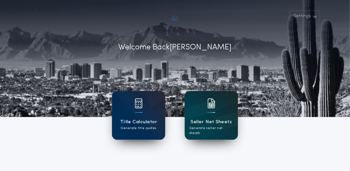 The height and width of the screenshot is (171, 350). I want to click on p: Generate title quotes, so click(138, 128).